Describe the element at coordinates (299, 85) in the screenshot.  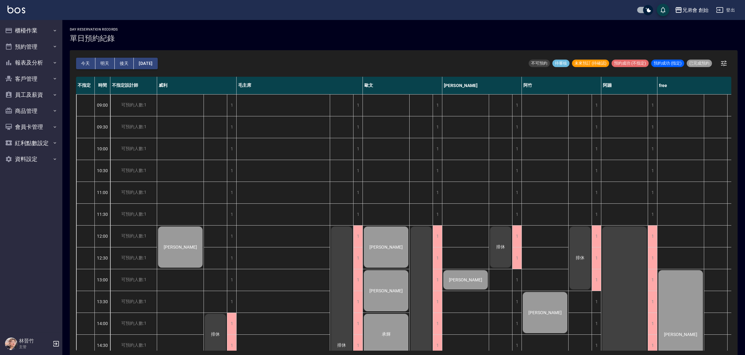
I see `div: 毛主席` at that location.